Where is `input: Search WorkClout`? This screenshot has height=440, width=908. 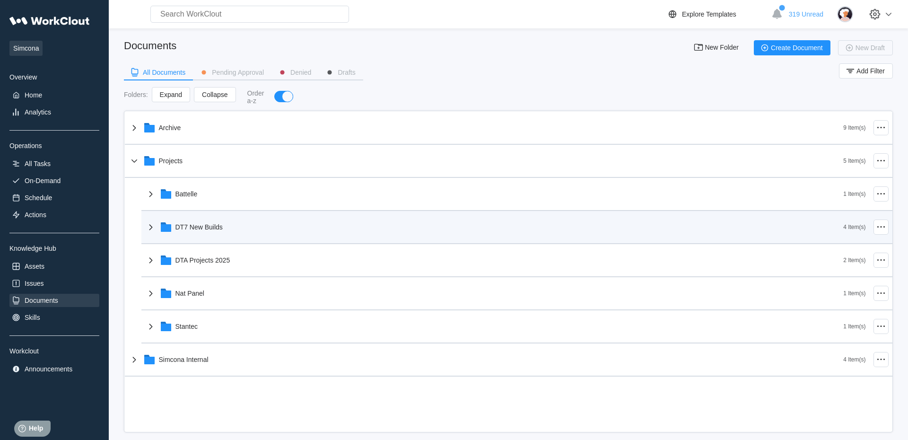
input: Search WorkClout is located at coordinates (250, 14).